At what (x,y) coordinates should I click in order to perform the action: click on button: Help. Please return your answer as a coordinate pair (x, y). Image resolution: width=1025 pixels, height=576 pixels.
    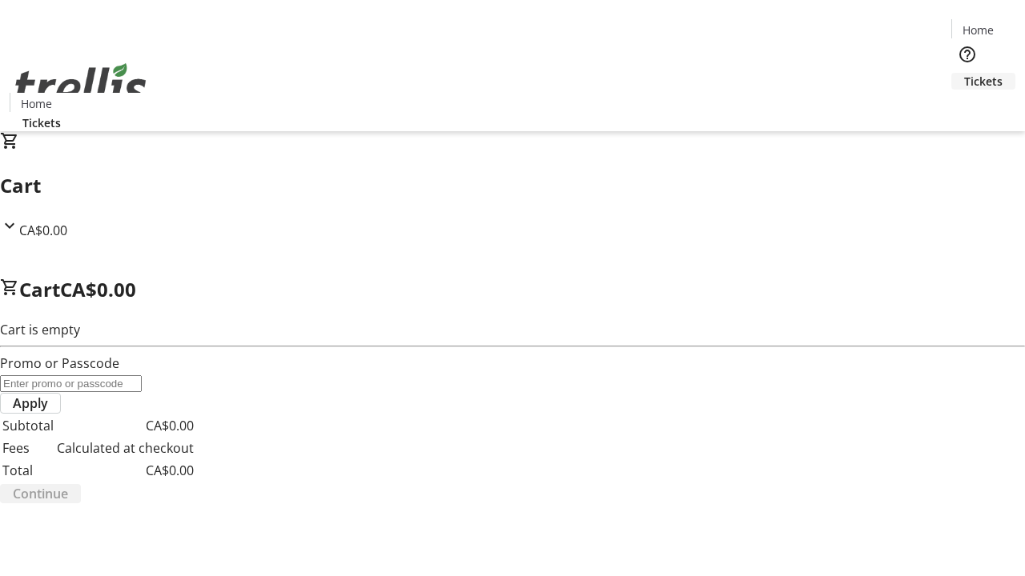
    Looking at the image, I should click on (967, 54).